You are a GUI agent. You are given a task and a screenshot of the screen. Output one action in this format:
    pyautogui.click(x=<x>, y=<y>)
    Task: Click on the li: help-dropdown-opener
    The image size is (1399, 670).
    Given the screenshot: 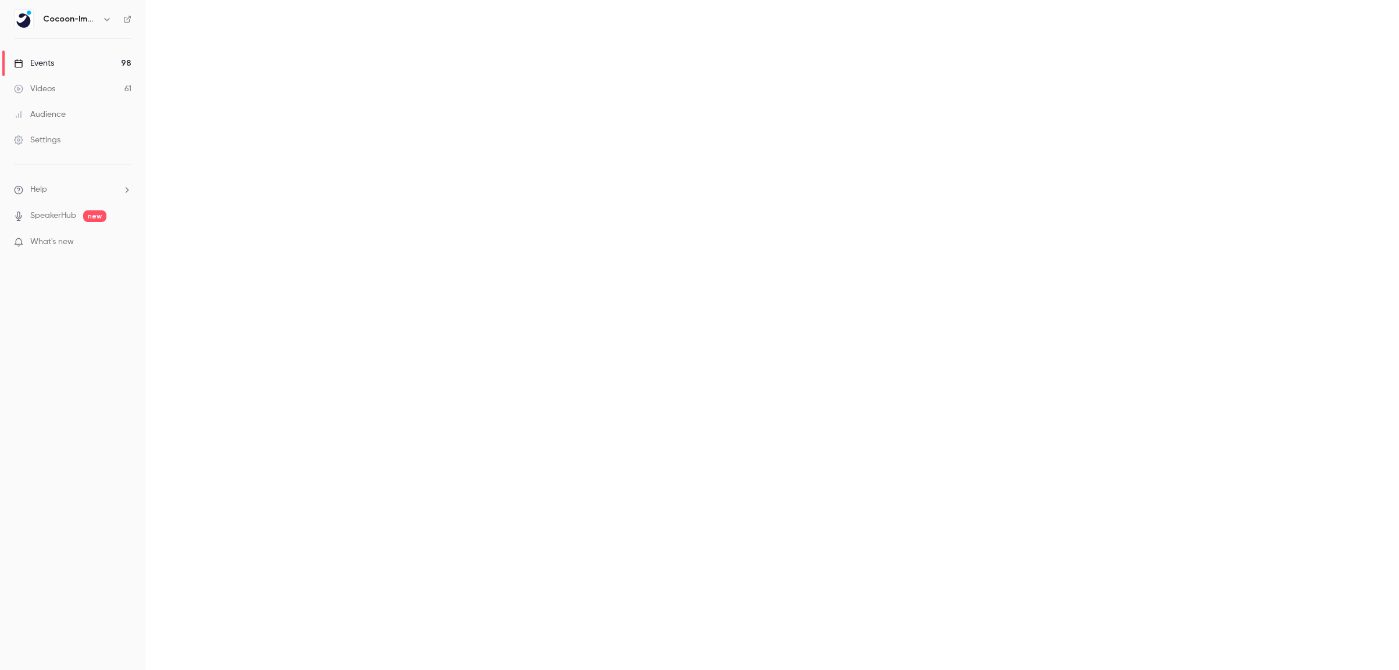 What is the action you would take?
    pyautogui.click(x=73, y=190)
    